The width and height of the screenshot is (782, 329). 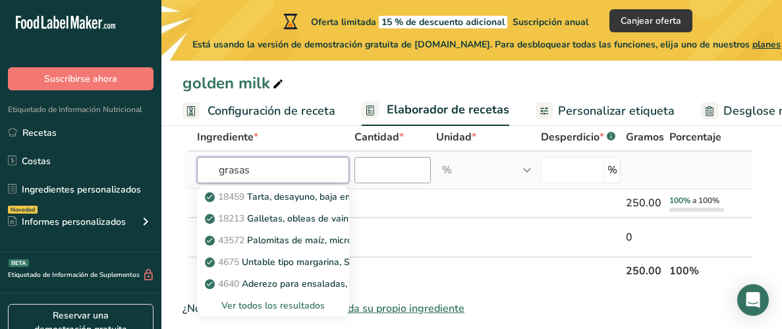 What do you see at coordinates (616, 111) in the screenshot?
I see `span: Personalizar etiqueta` at bounding box center [616, 111].